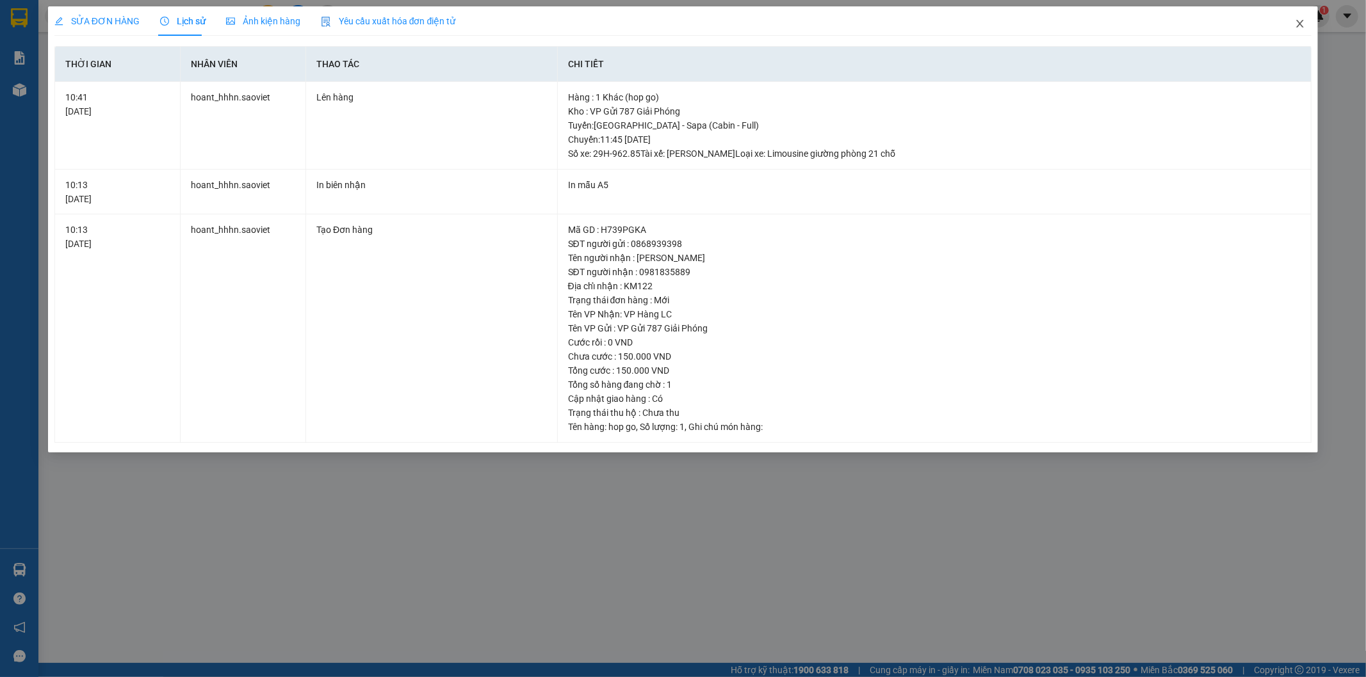 This screenshot has height=677, width=1366. What do you see at coordinates (934, 357) in the screenshot?
I see `div: Chưa cước : 150.000 VND` at bounding box center [934, 357].